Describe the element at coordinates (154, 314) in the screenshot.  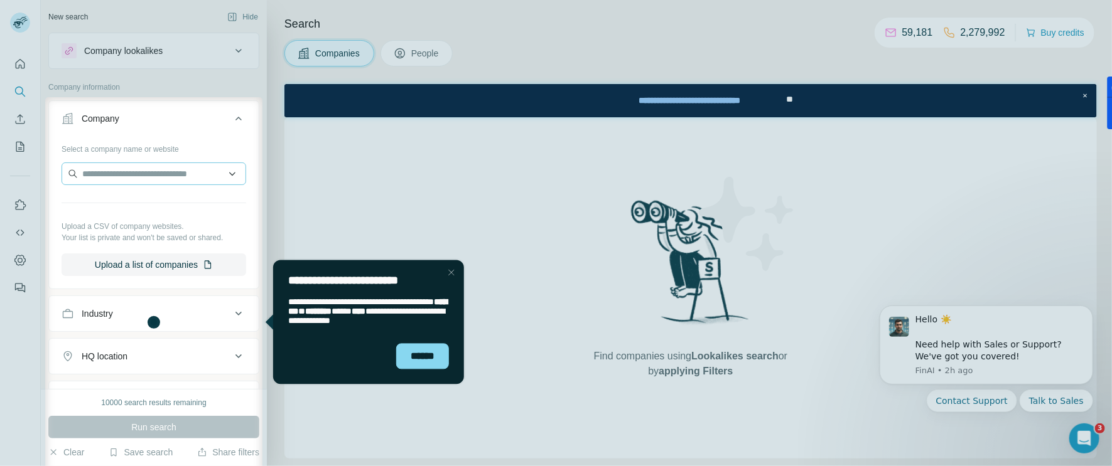
I see `button: Industry` at that location.